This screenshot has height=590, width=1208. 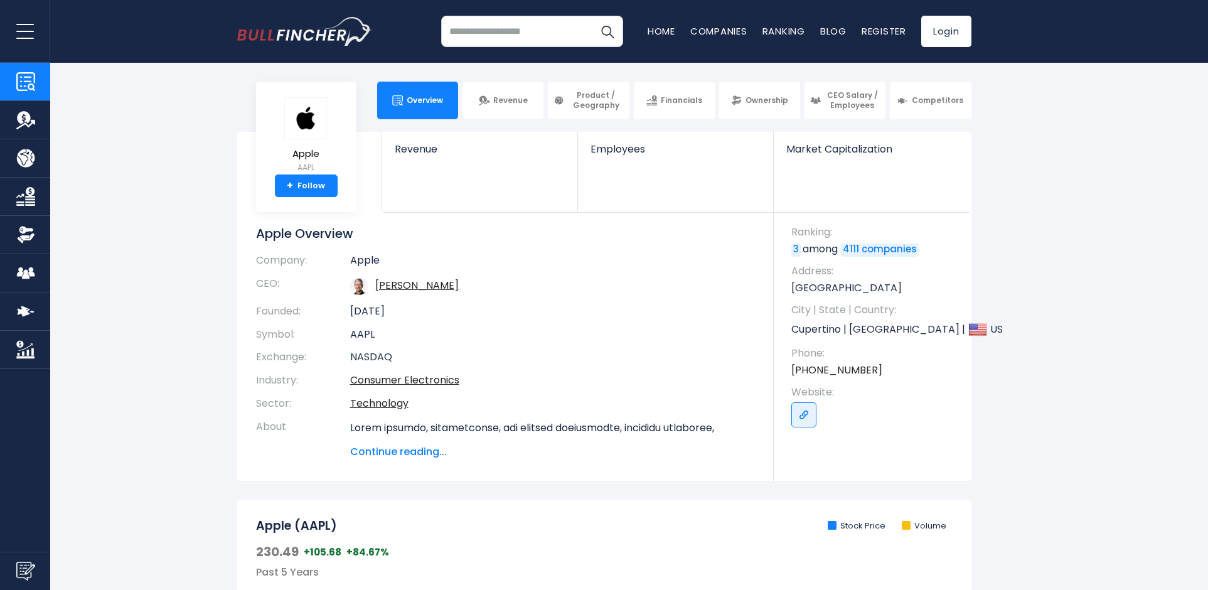 What do you see at coordinates (552, 334) in the screenshot?
I see `td: AAPL` at bounding box center [552, 334].